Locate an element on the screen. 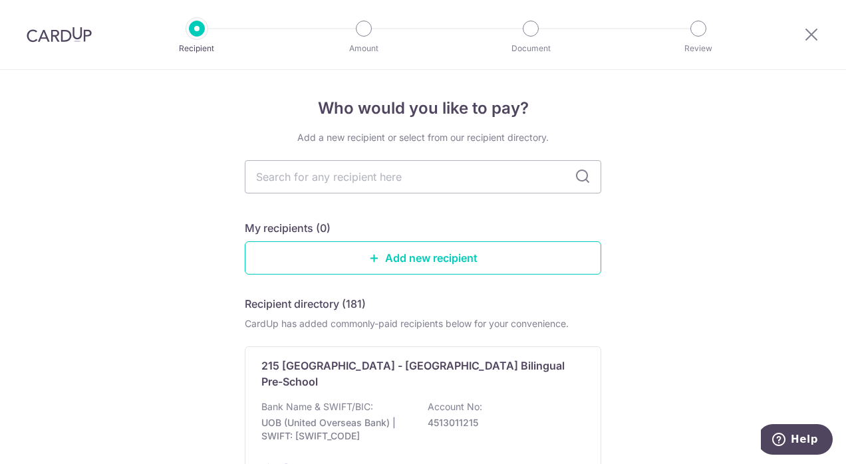  img: CardUp is located at coordinates (59, 35).